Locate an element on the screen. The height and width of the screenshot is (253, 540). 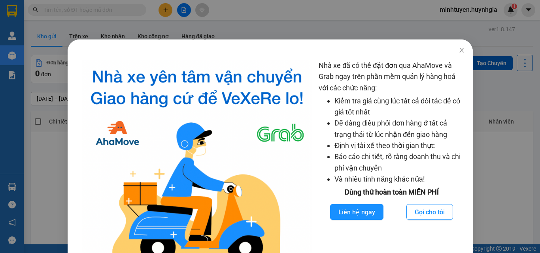
li: Kiểm tra giá cùng lúc tất cả đối tác để có giá tốt nhất is located at coordinates (399, 107).